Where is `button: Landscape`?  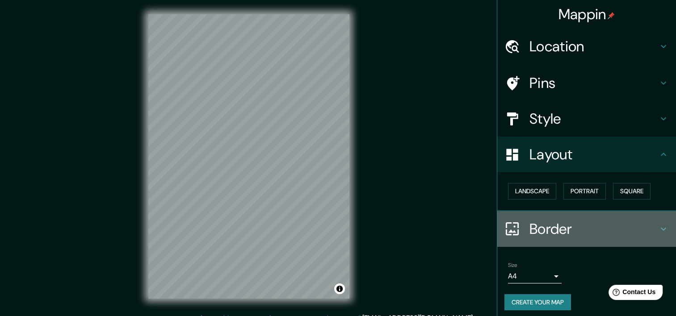
button: Landscape is located at coordinates (532, 191).